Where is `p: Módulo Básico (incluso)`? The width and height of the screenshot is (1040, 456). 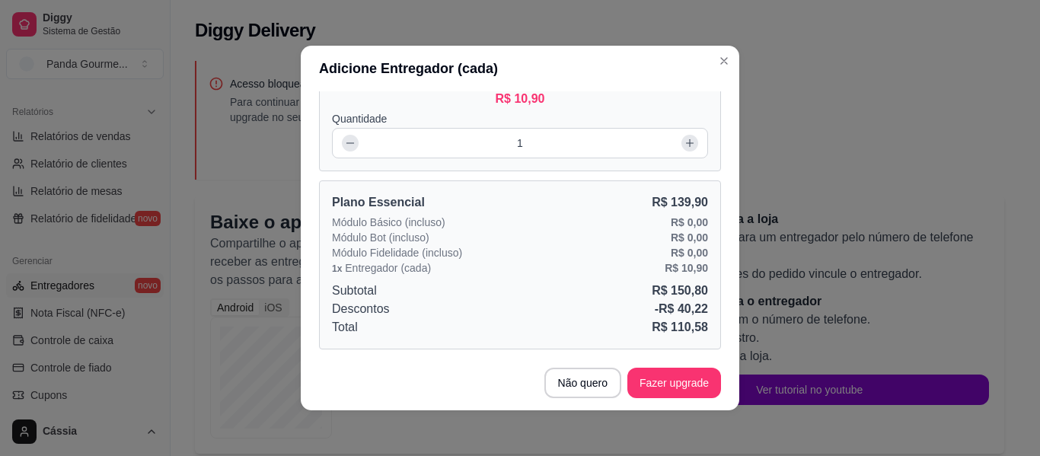 p: Módulo Básico (incluso) is located at coordinates (388, 222).